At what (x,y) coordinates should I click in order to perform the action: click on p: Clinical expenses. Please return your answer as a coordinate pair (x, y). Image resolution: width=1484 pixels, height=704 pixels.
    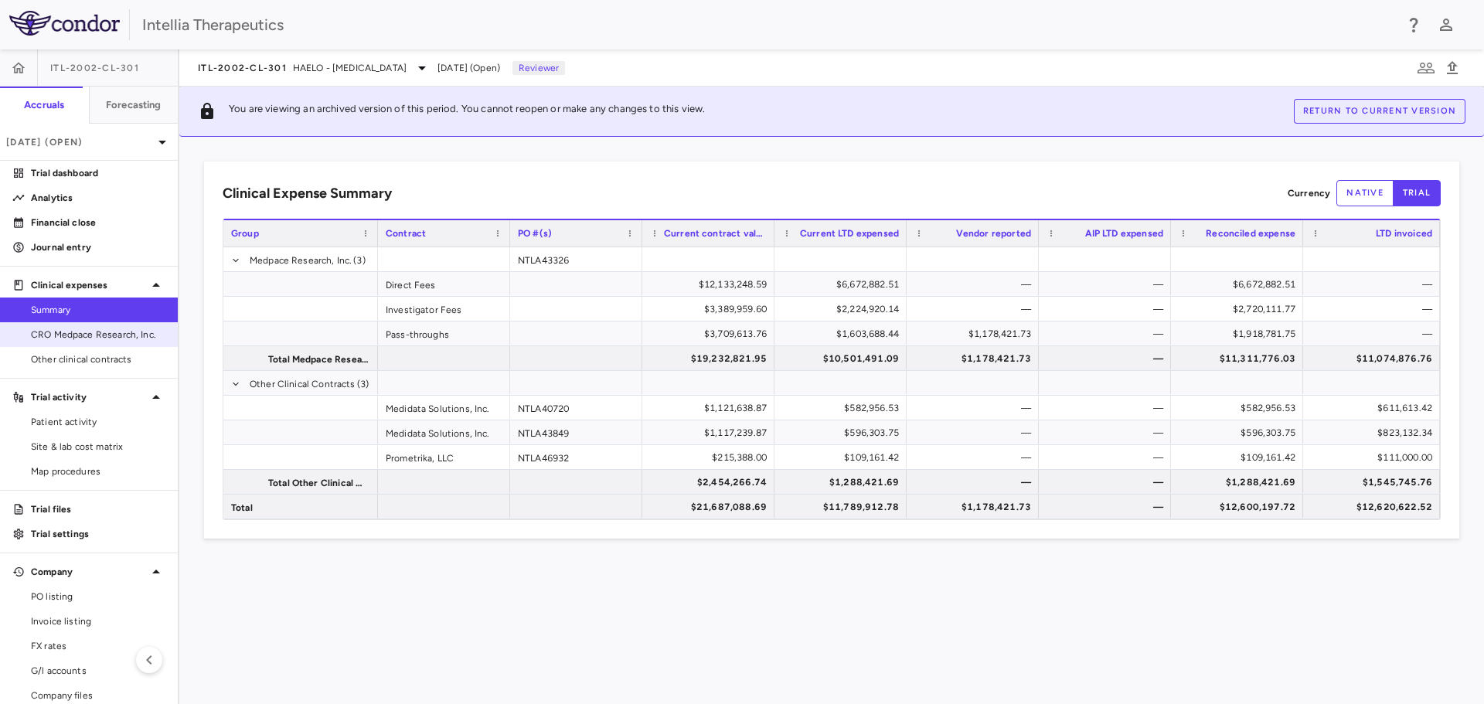
    Looking at the image, I should click on (89, 285).